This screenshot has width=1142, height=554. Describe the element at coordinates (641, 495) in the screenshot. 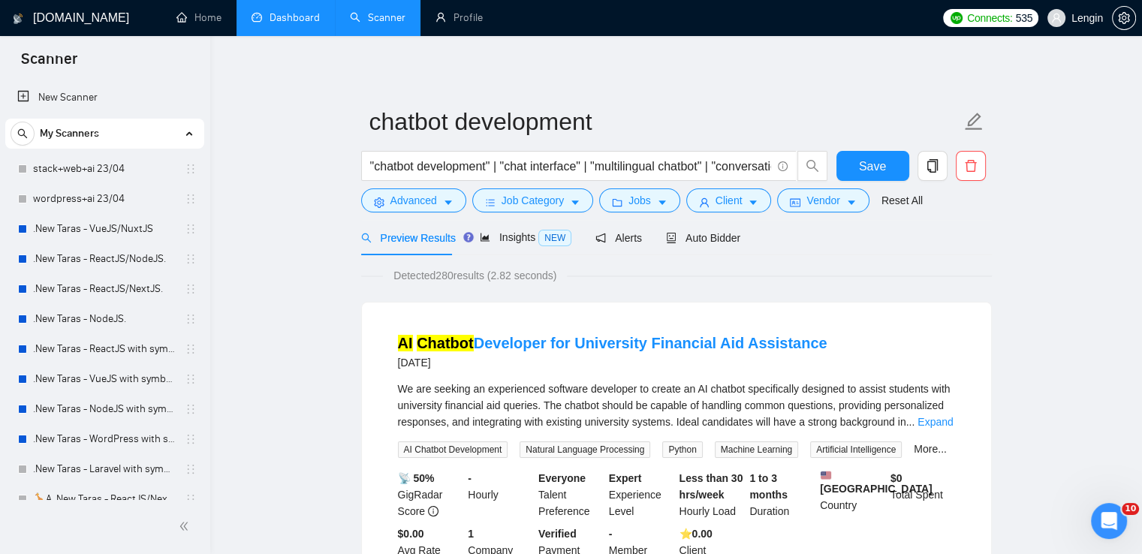

I see `div: Experience Level` at that location.